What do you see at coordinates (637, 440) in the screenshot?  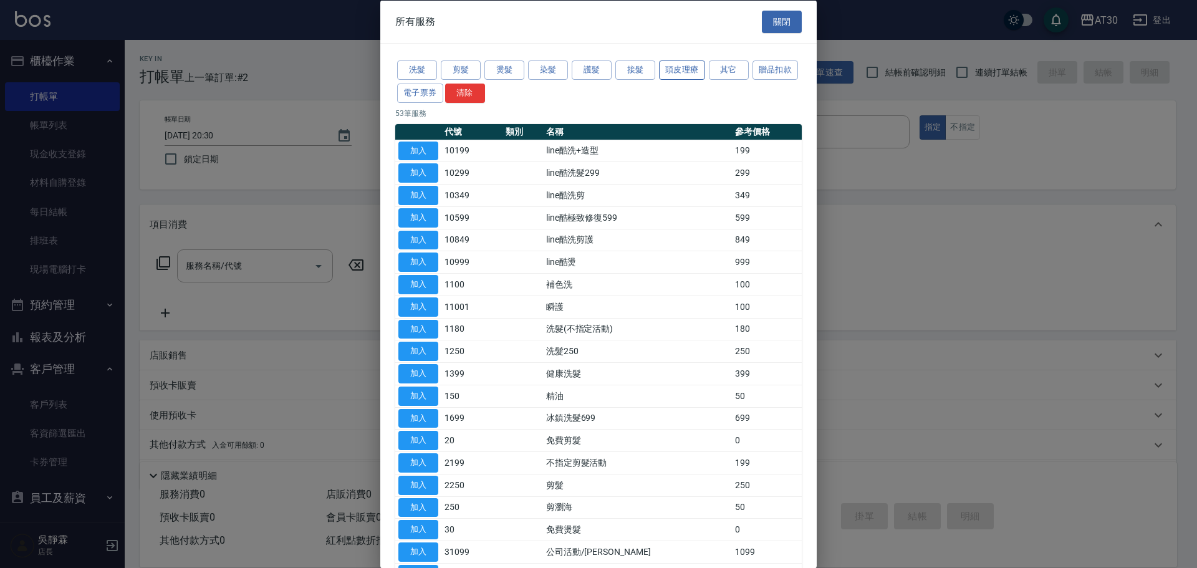 I see `td: 免費剪髮` at bounding box center [637, 440].